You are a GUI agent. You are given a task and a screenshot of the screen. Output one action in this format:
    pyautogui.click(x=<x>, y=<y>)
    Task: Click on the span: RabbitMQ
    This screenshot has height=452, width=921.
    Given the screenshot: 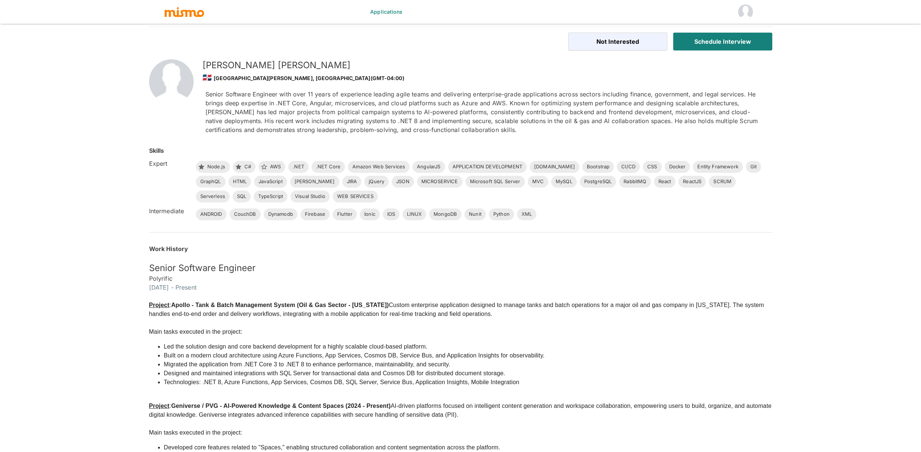 What is the action you would take?
    pyautogui.click(x=634, y=182)
    